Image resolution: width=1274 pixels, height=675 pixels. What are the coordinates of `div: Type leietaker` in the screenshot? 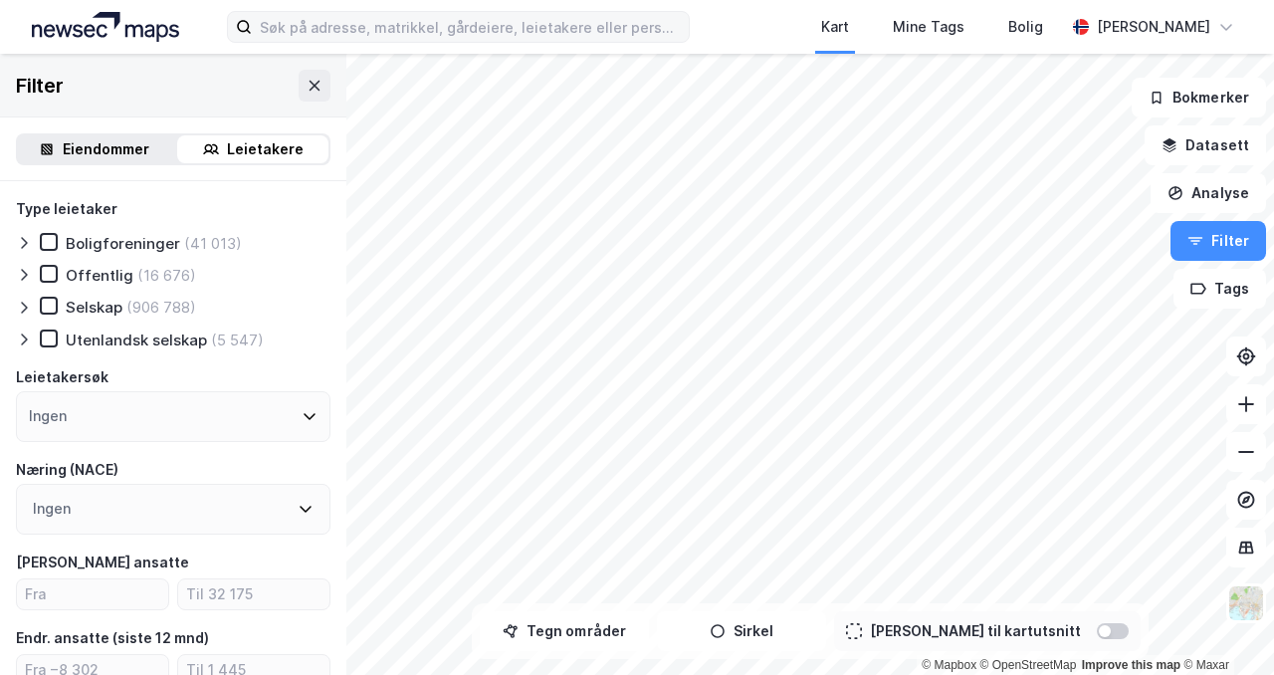 It's located at (67, 209).